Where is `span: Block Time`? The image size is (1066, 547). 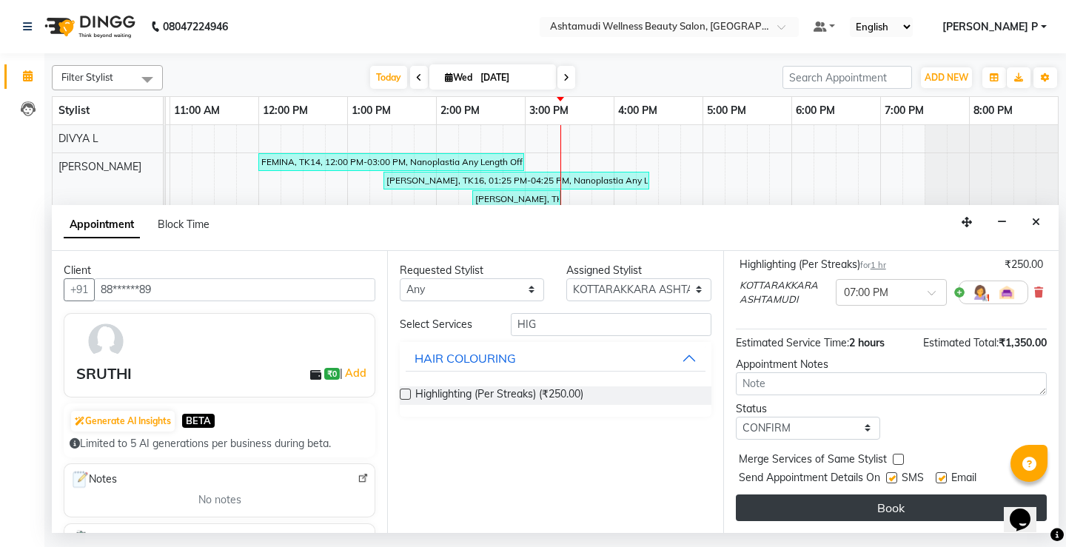 span: Block Time is located at coordinates (184, 224).